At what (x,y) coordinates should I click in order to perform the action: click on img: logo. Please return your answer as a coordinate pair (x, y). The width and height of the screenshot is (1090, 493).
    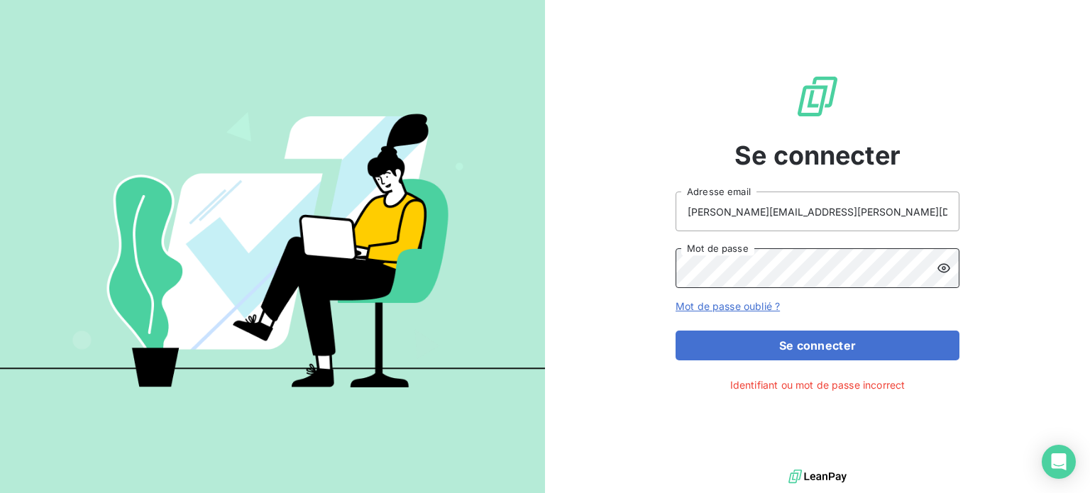
    Looking at the image, I should click on (818, 477).